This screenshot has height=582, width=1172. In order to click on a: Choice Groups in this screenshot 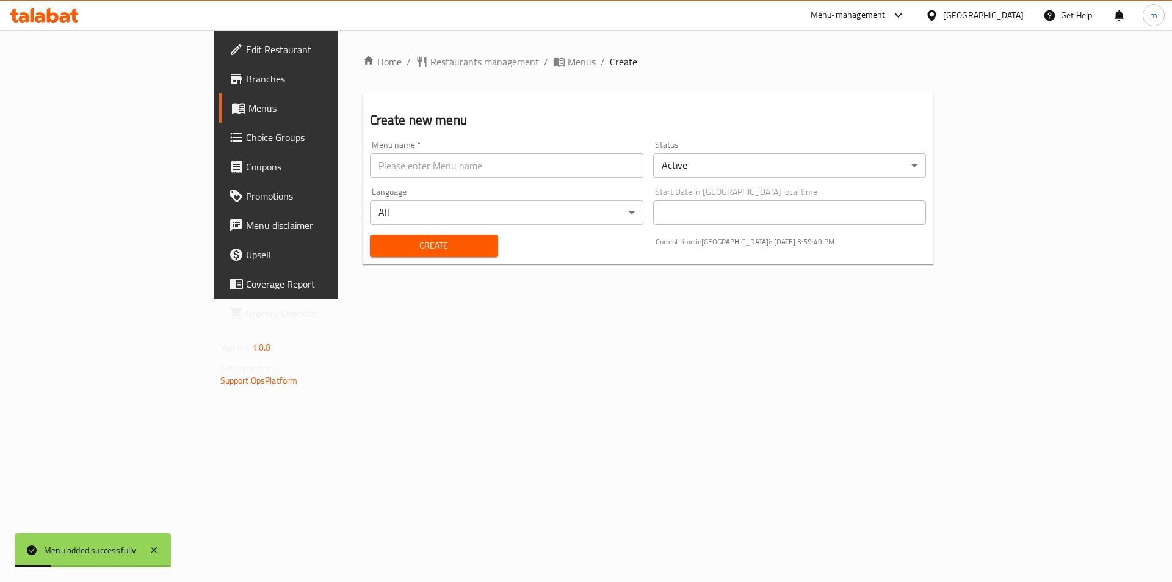, I will do `click(314, 137)`.